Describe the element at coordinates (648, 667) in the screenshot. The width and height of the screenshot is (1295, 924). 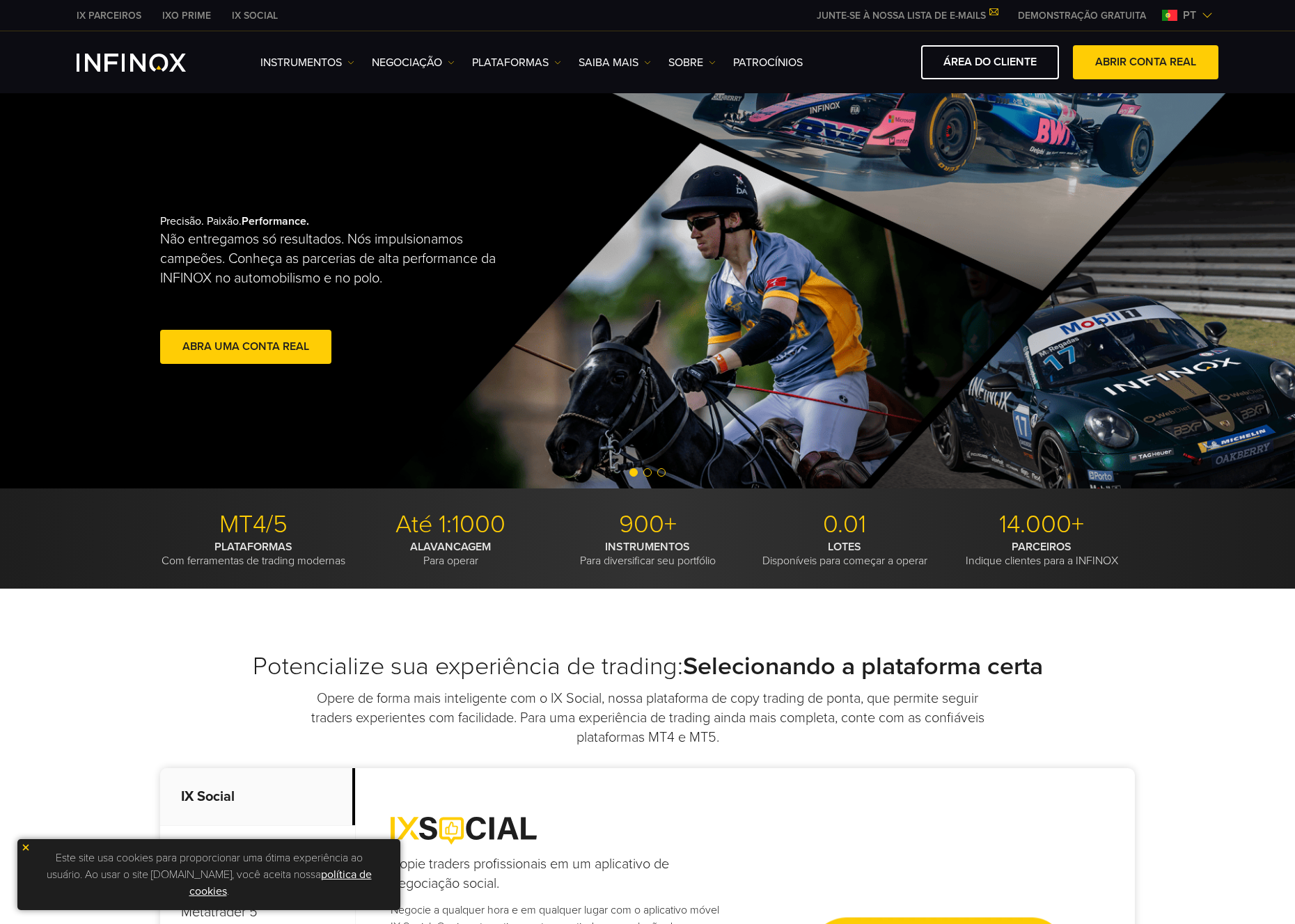
I see `h2: Potencialize sua experiência de trading:` at that location.